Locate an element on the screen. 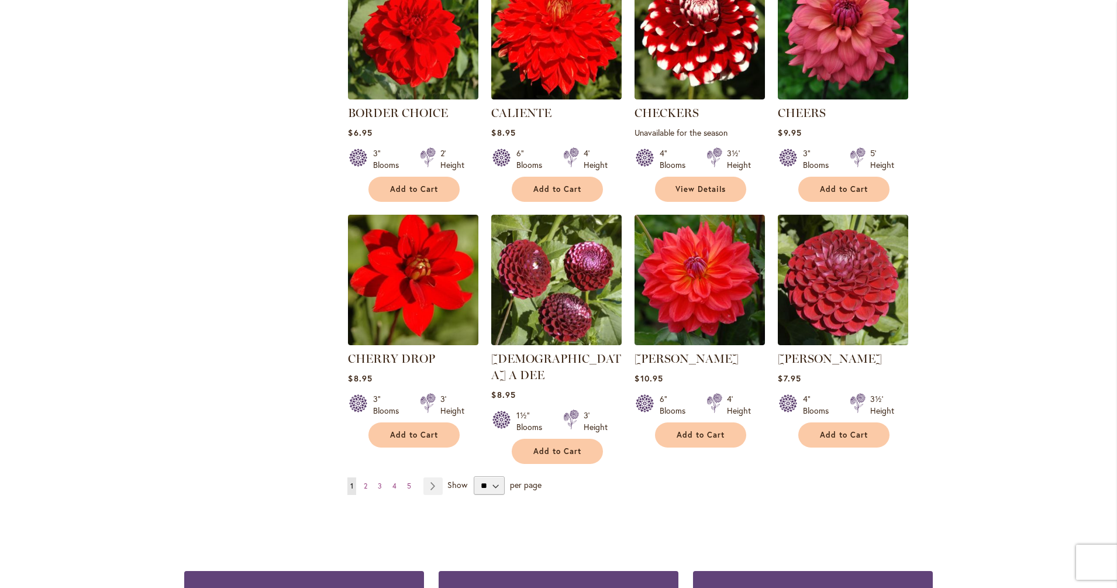 The height and width of the screenshot is (588, 1117). span: $6.95 is located at coordinates (360, 132).